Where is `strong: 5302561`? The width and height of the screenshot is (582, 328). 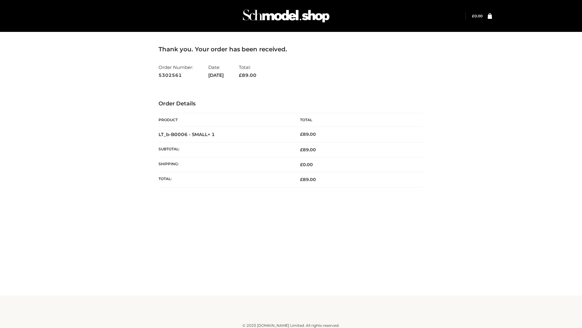 strong: 5302561 is located at coordinates (176, 75).